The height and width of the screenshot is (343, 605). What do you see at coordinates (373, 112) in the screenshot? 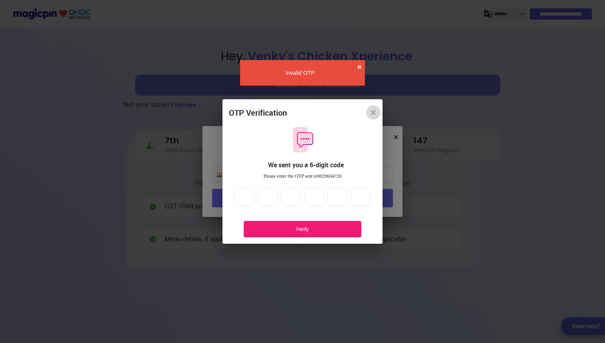
I see `img: 8zTxi7IzMsfkYqyYgBgfvSHvmzQA9juT1O3mhMgBDT8p5s20zMZ2JbefE1IEBlkXHwa7wAFxGwdILBLhkAAAAASUVORK5CYII=` at bounding box center [373, 112].